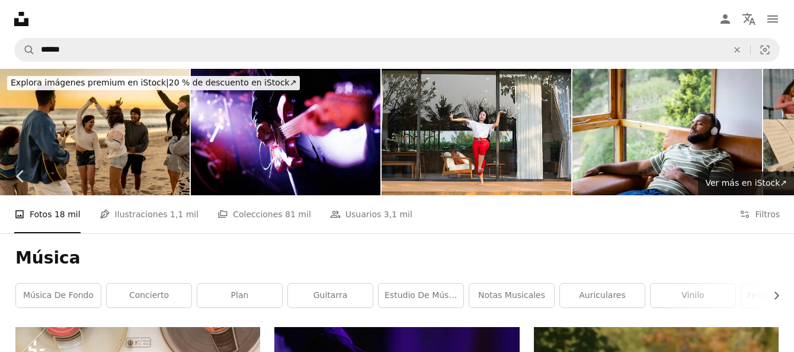  Describe the element at coordinates (602, 295) in the screenshot. I see `a: auriculares` at that location.